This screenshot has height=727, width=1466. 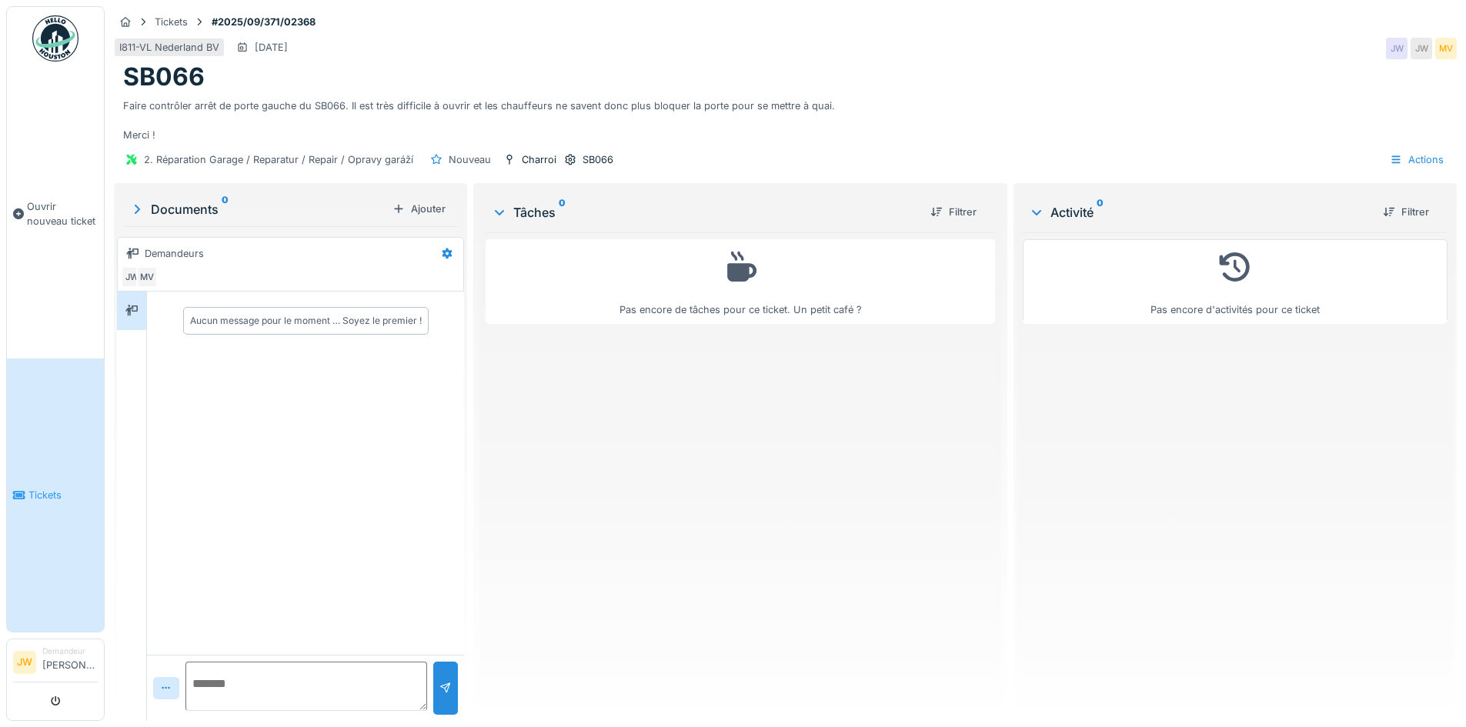 I want to click on div: Aucun message pour le moment … Soyez le premier !, so click(x=306, y=321).